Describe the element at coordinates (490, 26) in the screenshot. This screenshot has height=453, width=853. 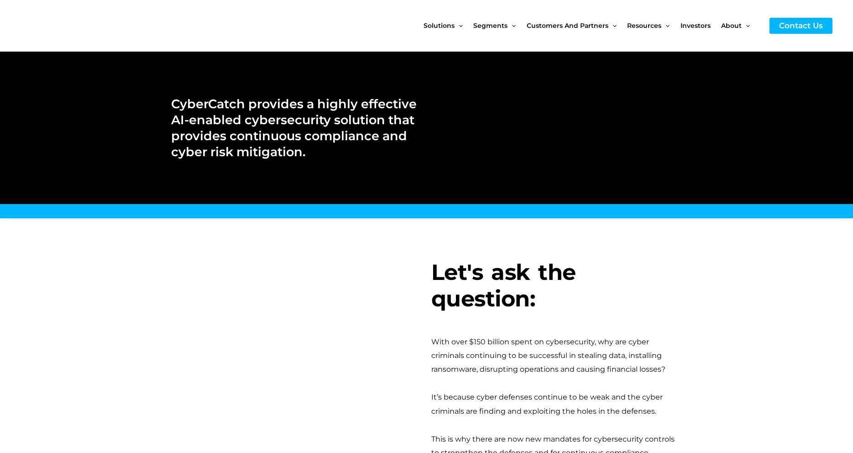
I see `span: Segments` at that location.